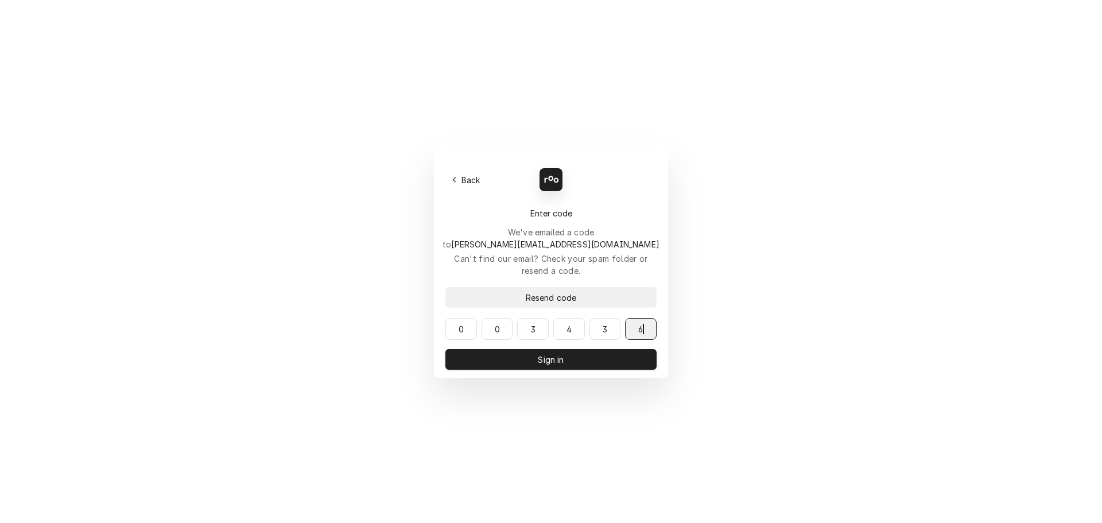  I want to click on button: Back, so click(466, 180).